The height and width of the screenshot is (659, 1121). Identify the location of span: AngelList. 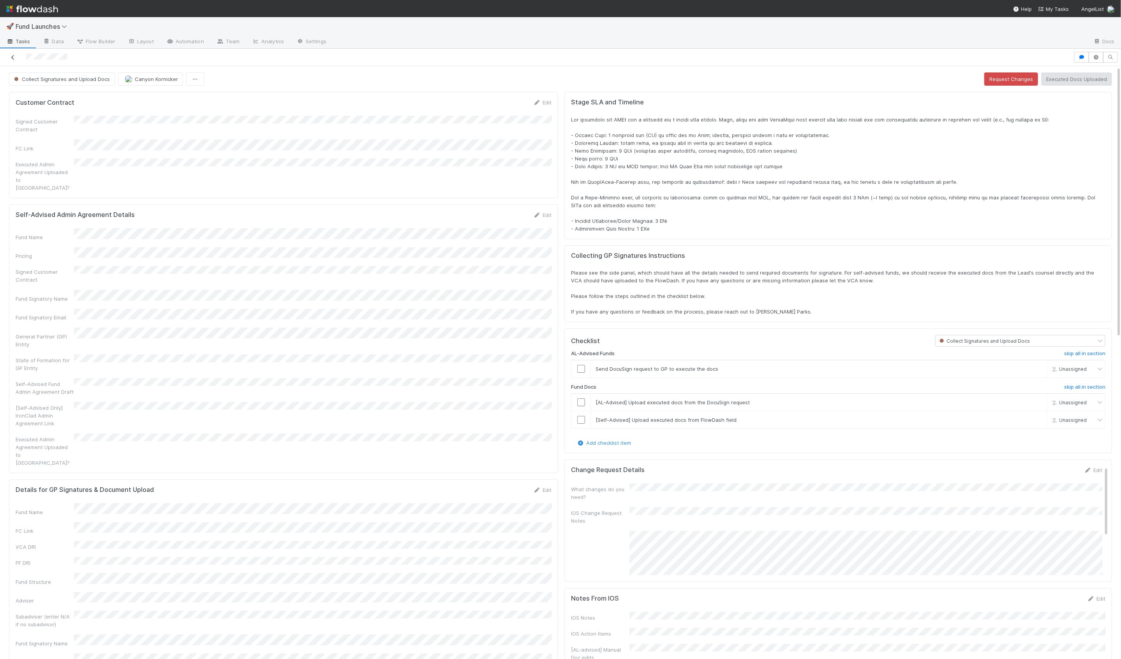
(1093, 9).